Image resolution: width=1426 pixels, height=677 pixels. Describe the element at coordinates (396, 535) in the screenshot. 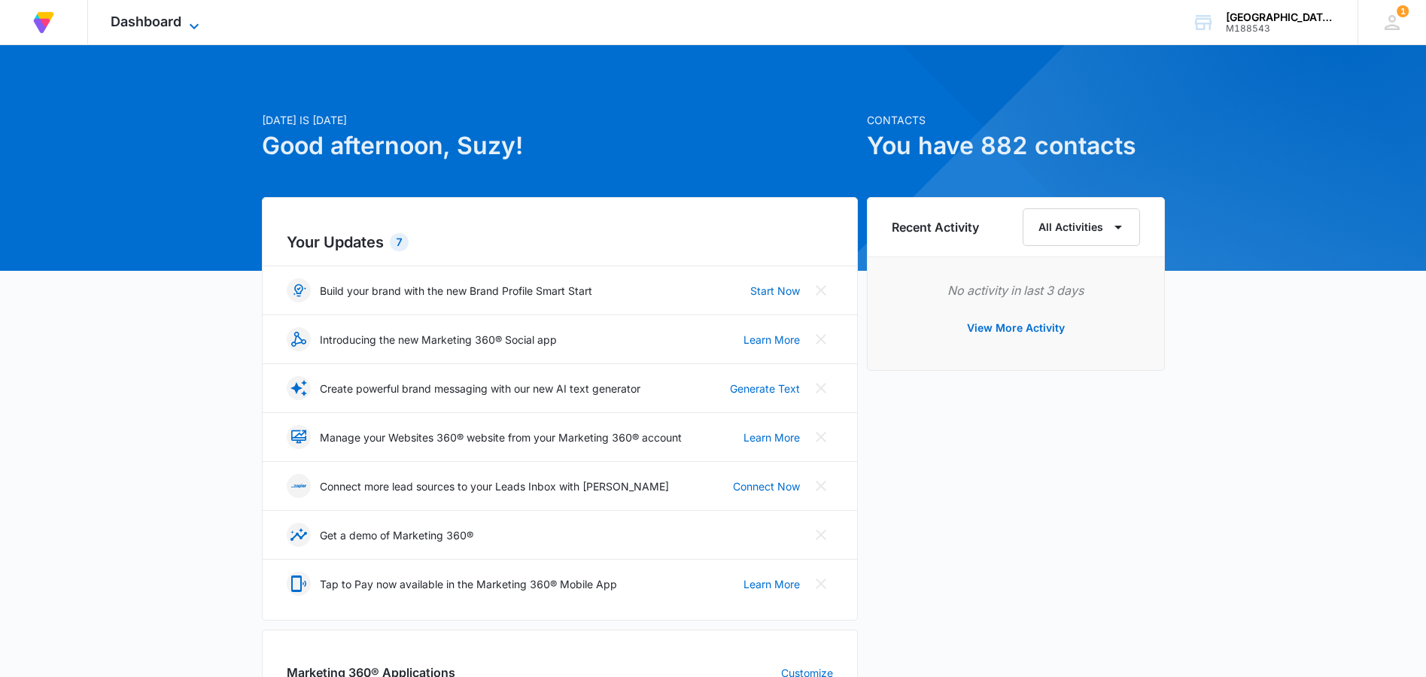

I see `p: Get a demo of Marketing 360®` at that location.